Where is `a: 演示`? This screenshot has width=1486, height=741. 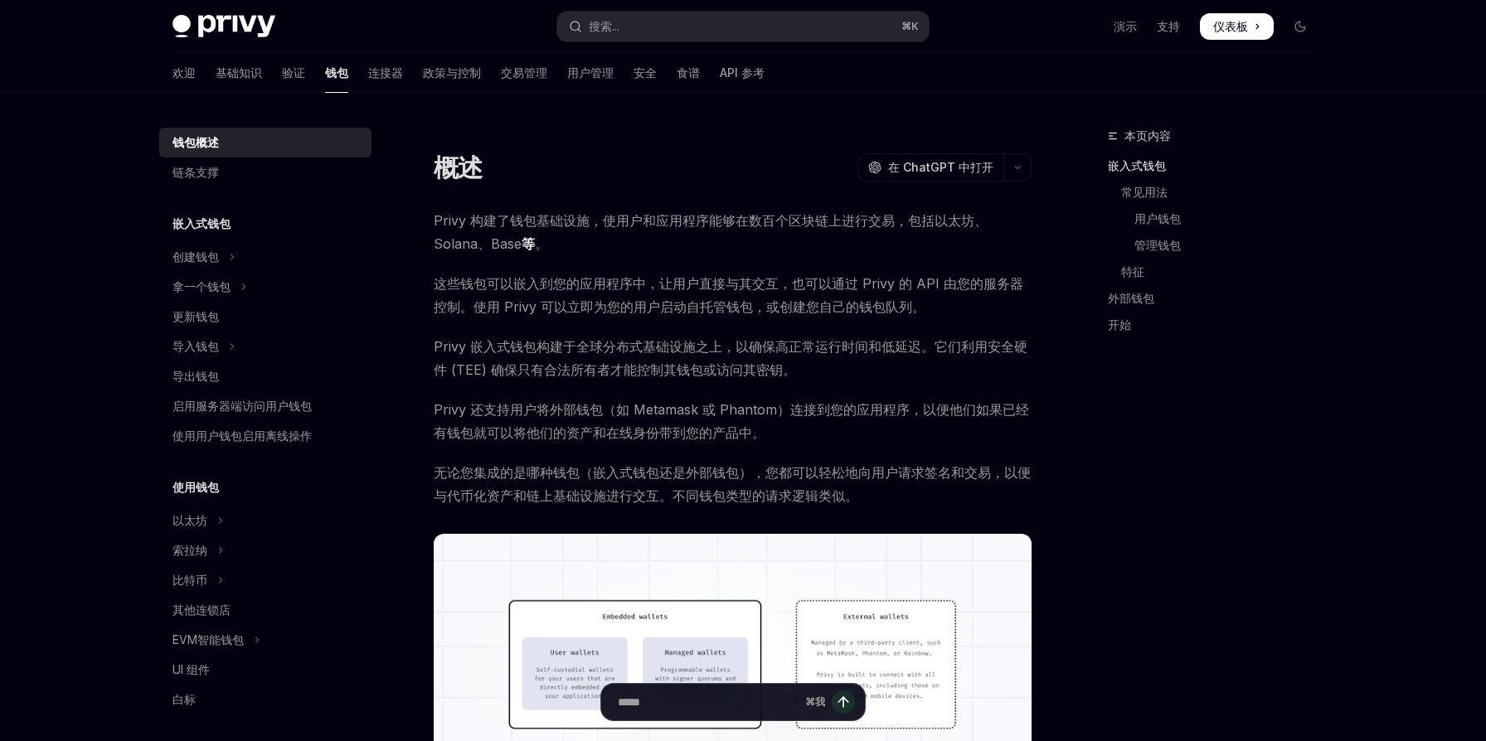
a: 演示 is located at coordinates (1125, 27).